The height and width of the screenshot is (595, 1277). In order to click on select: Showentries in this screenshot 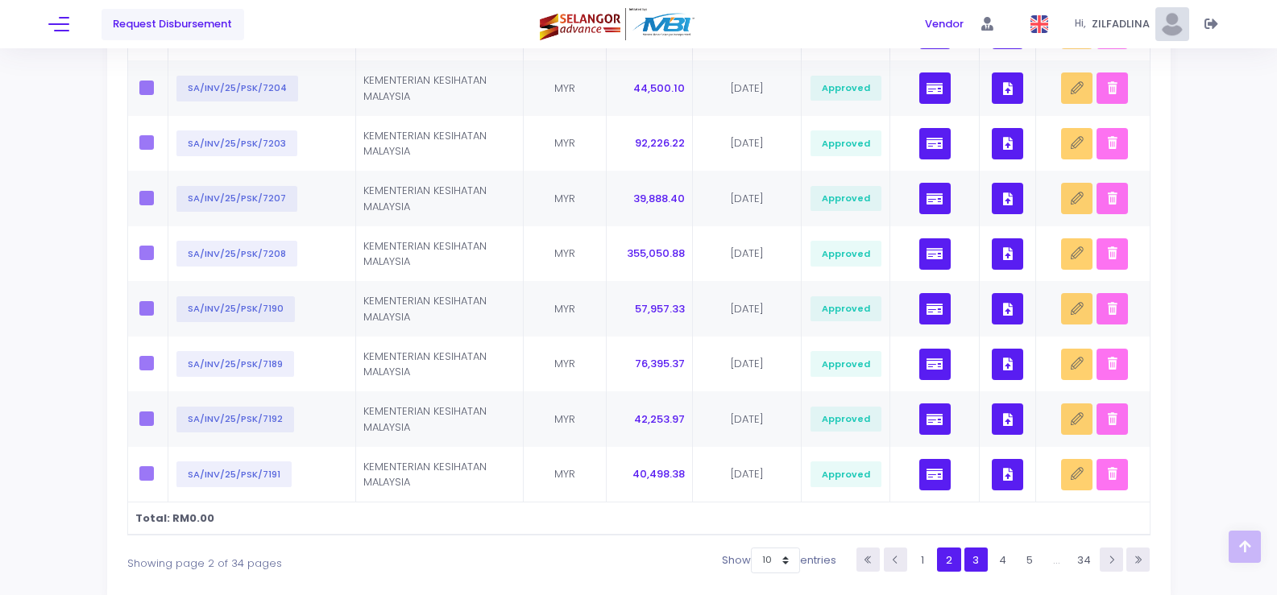, I will do `click(775, 561)`.